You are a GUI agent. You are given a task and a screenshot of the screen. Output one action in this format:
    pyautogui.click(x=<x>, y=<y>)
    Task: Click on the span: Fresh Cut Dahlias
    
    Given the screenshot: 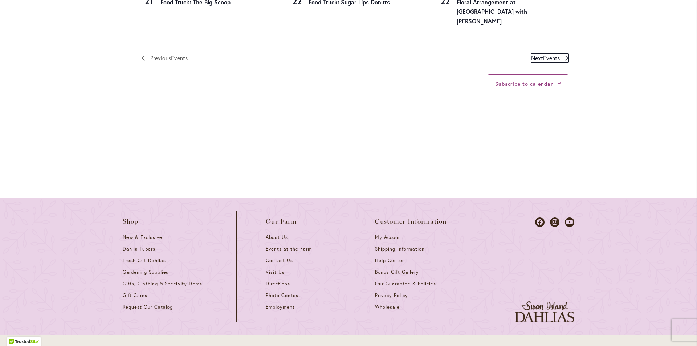 What is the action you would take?
    pyautogui.click(x=144, y=260)
    